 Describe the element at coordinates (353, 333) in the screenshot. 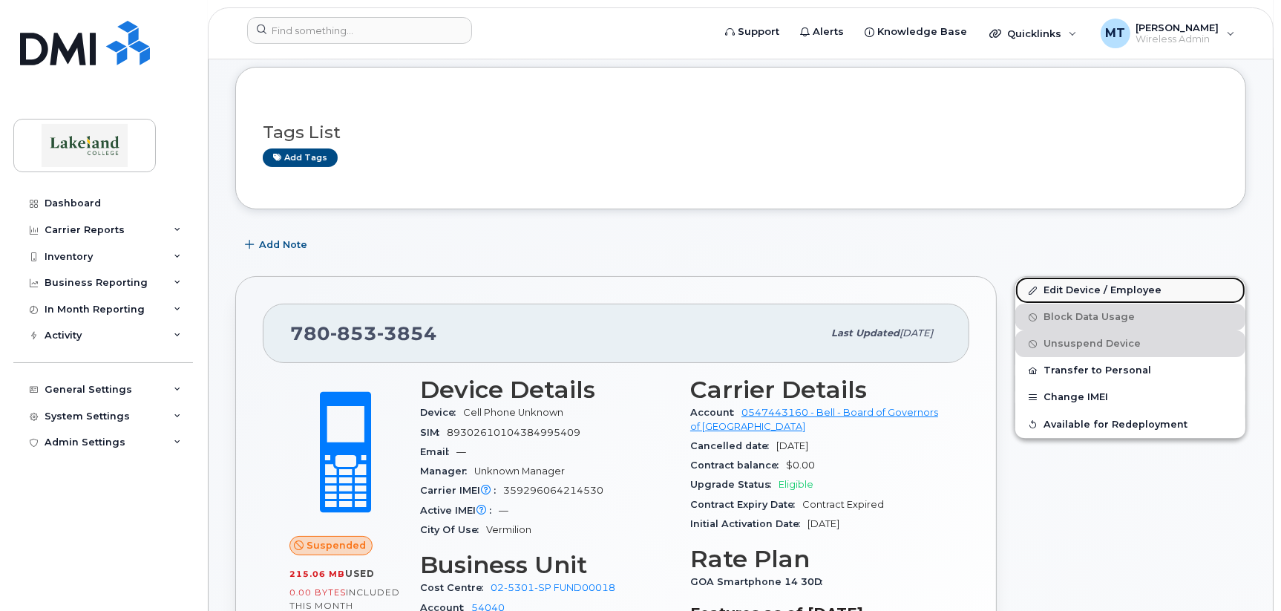

I see `span: 853` at that location.